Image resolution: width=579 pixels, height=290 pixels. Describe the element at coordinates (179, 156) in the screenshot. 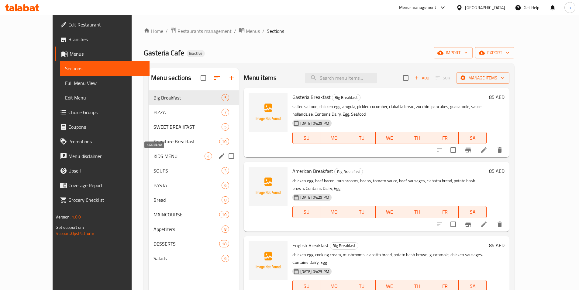

I see `span: KIDS MENU` at that location.